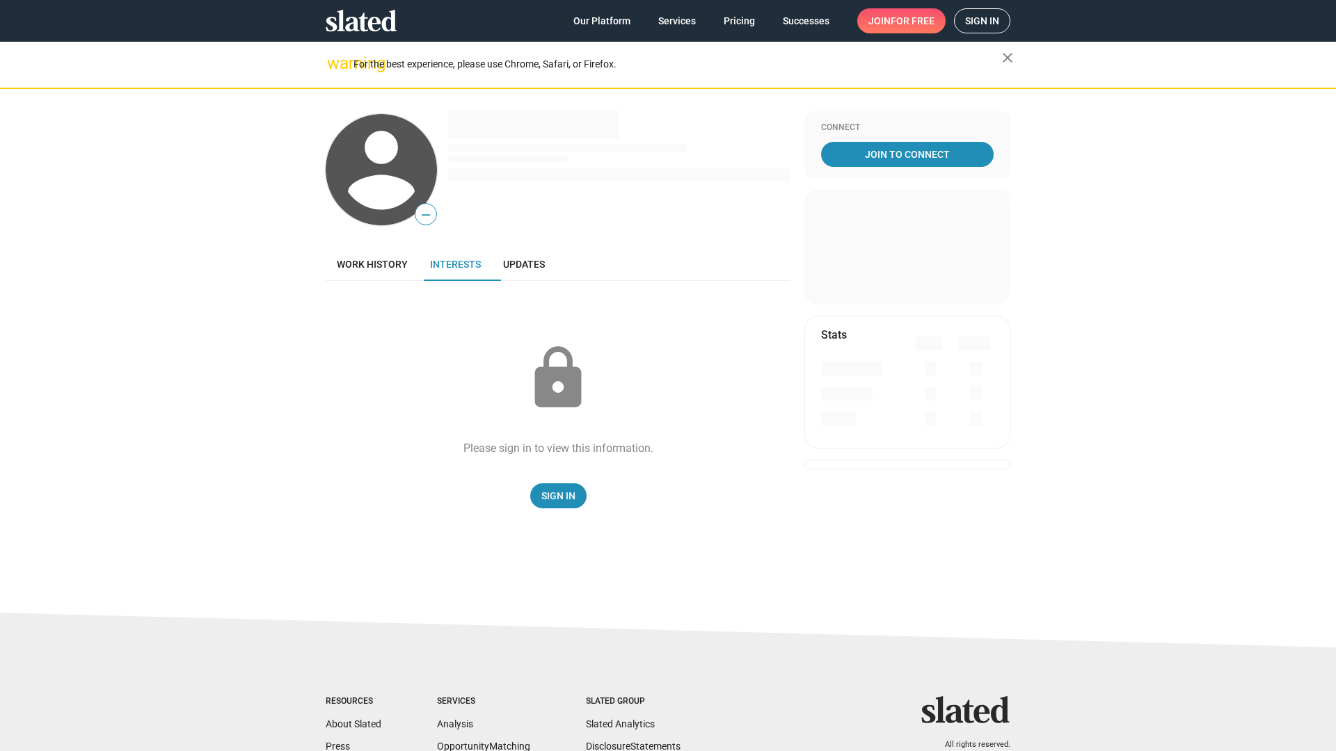 The height and width of the screenshot is (751, 1336). Describe the element at coordinates (806, 21) in the screenshot. I see `a: Successes` at that location.